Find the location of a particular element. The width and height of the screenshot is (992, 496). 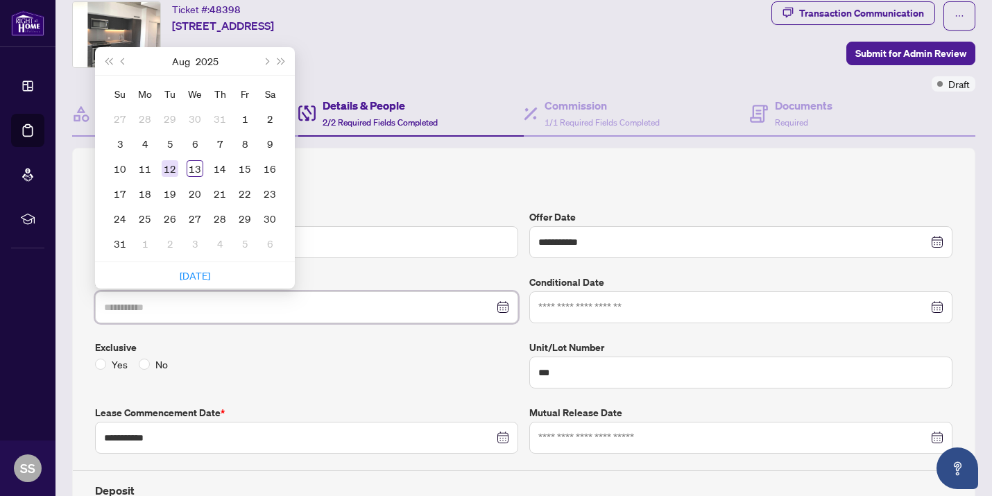

td: 2025-09-04 is located at coordinates (220, 243).